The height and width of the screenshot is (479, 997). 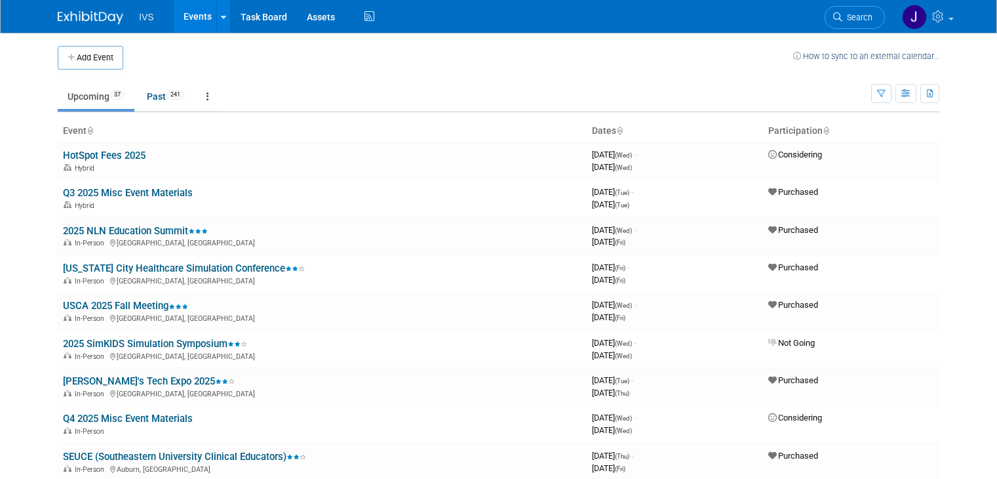 What do you see at coordinates (90, 130) in the screenshot?
I see `a: Sort by Event Name` at bounding box center [90, 130].